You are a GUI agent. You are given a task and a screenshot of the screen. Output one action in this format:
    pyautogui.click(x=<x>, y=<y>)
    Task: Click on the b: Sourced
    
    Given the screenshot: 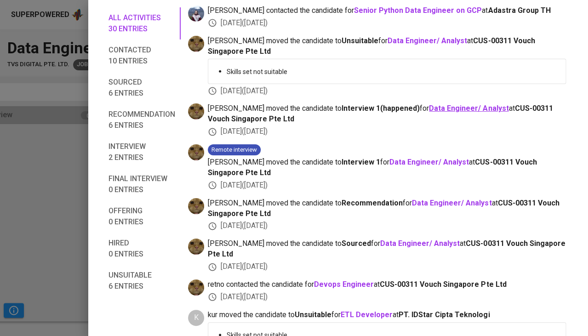 What is the action you would take?
    pyautogui.click(x=357, y=243)
    